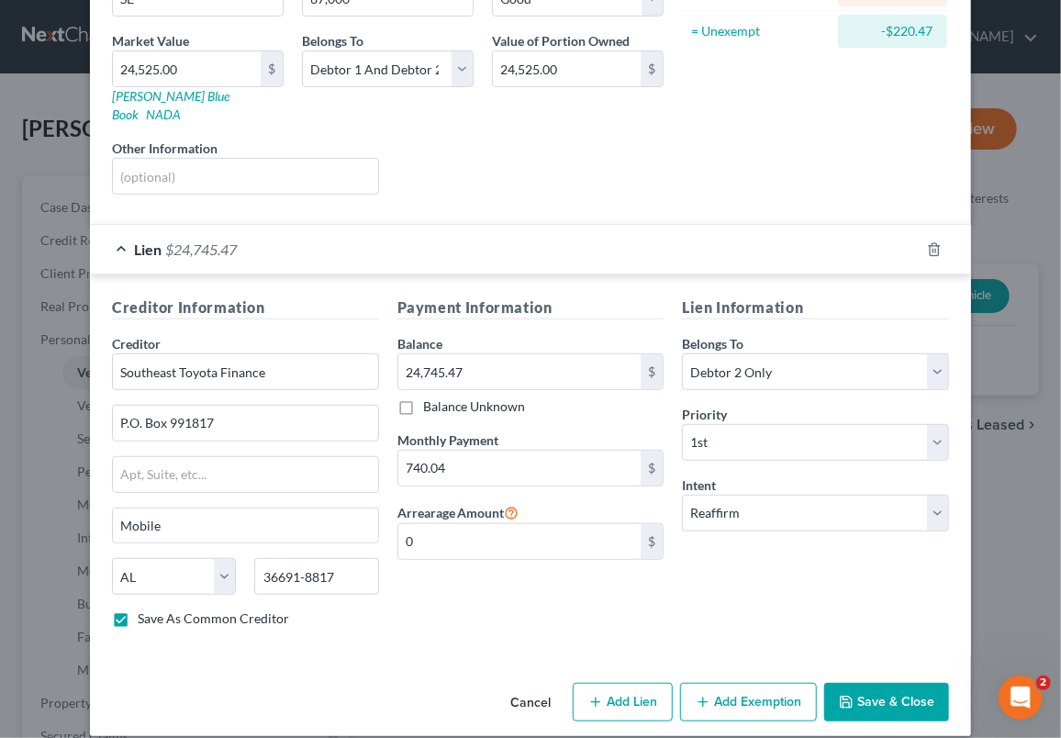 This screenshot has height=738, width=1061. What do you see at coordinates (163, 114) in the screenshot?
I see `a: NADA` at bounding box center [163, 114].